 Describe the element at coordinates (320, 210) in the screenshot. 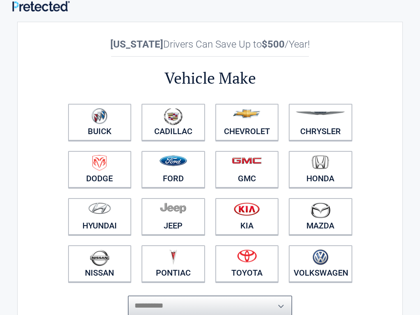

I see `img: mazda` at that location.